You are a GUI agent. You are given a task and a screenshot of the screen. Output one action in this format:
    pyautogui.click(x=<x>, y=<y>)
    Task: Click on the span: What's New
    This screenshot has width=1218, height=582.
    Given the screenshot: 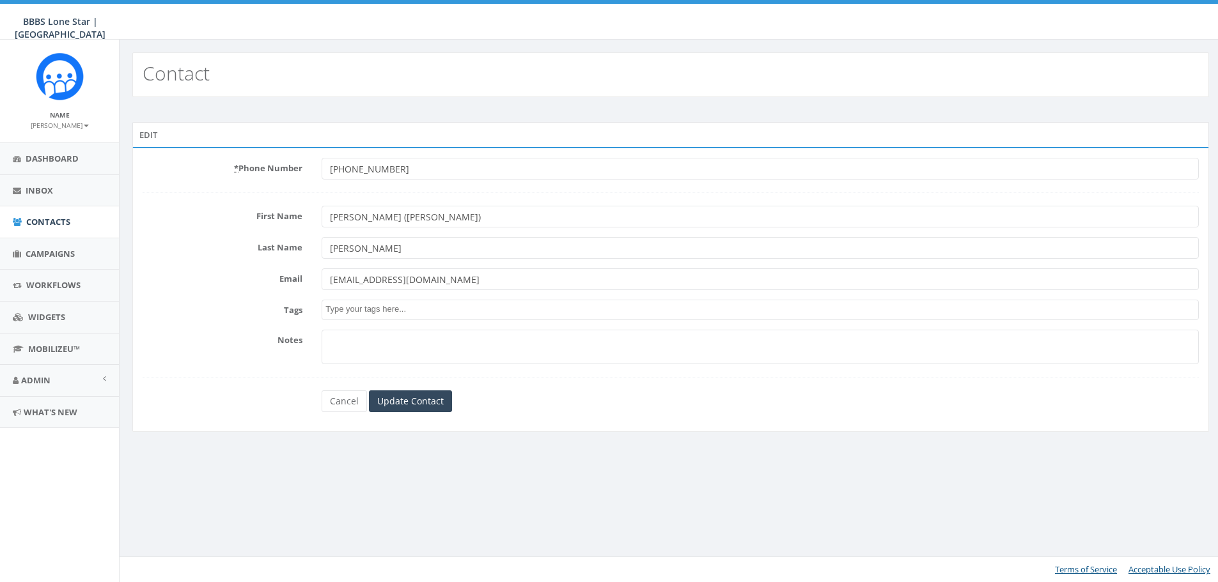 What is the action you would take?
    pyautogui.click(x=51, y=412)
    